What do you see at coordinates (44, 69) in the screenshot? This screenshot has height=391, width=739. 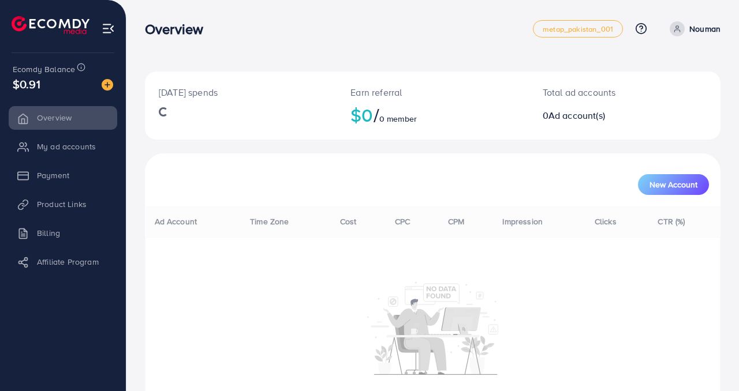 I see `span: Ecomdy Balance` at bounding box center [44, 69].